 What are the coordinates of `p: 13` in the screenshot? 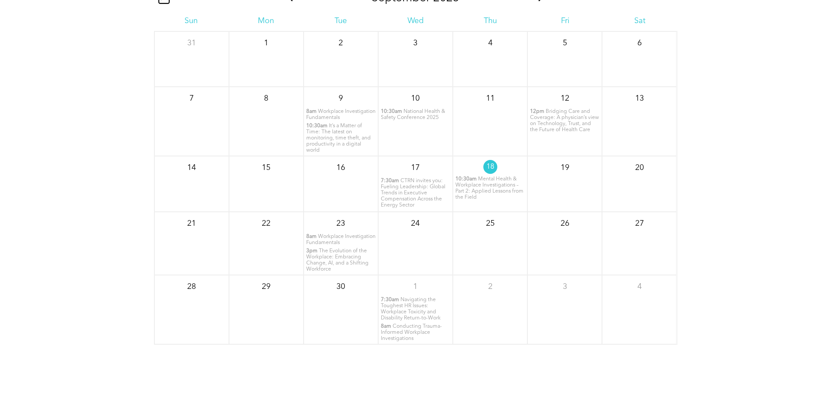 It's located at (639, 99).